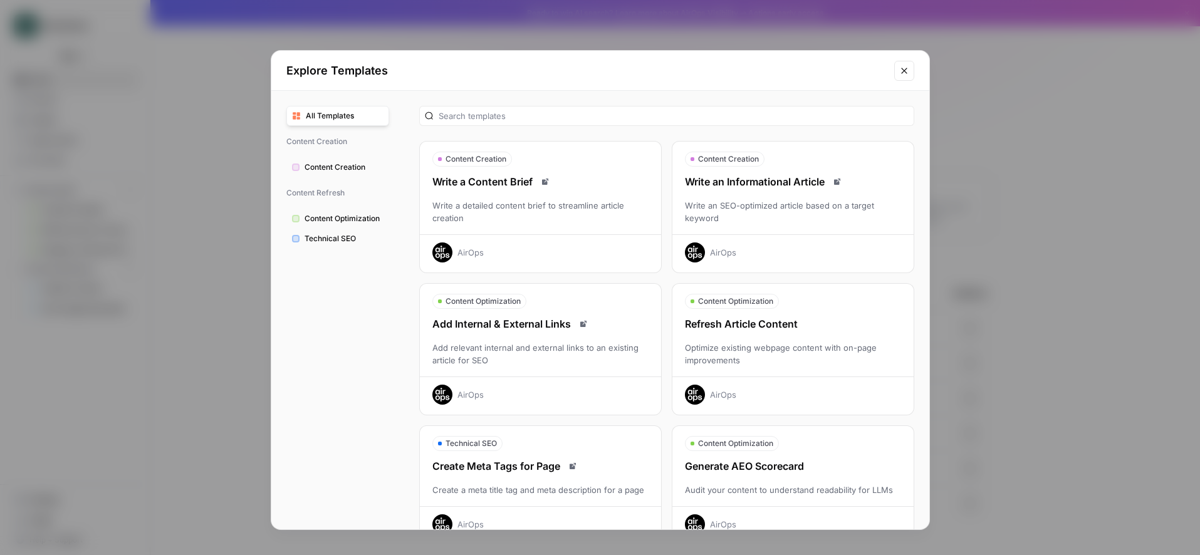 The width and height of the screenshot is (1200, 555). Describe the element at coordinates (793, 212) in the screenshot. I see `div: Write an SEO-optimized article based on a target keyword` at that location.